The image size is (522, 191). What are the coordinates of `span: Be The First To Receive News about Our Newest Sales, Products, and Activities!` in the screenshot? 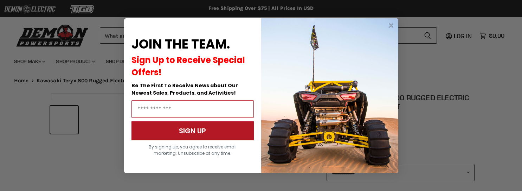 It's located at (184, 89).